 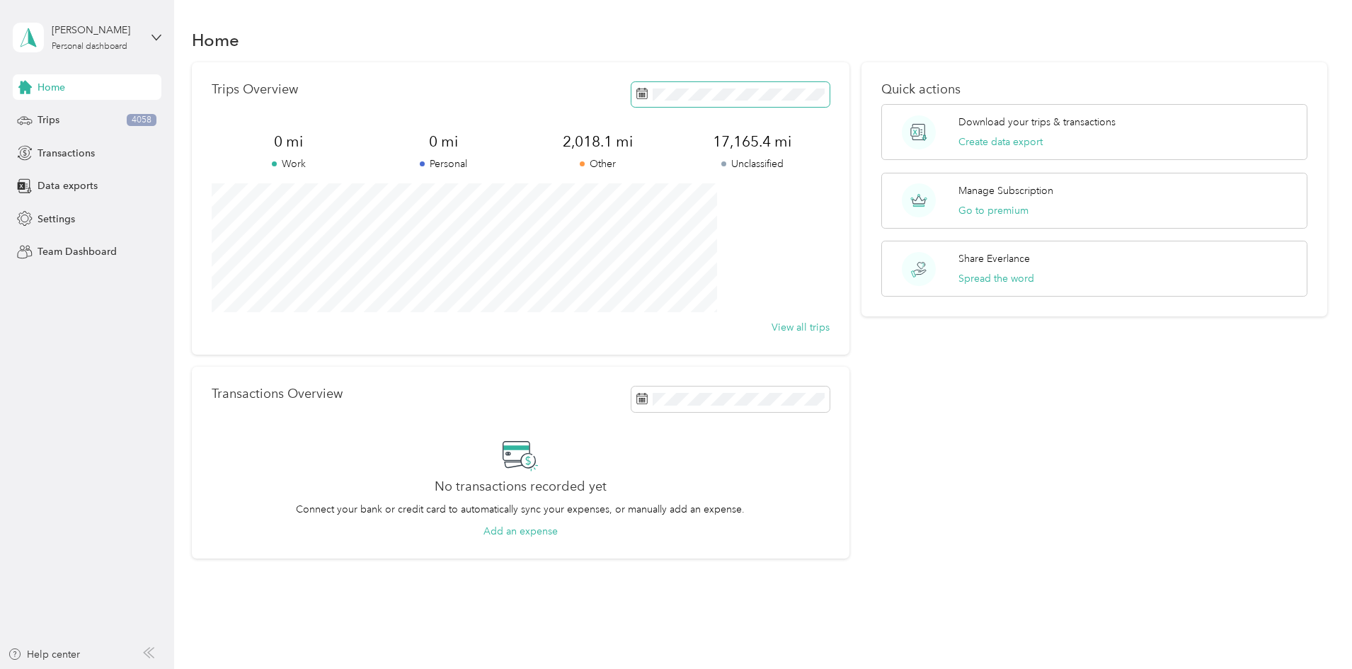 I want to click on p: Download your trips & transactions, so click(x=1037, y=122).